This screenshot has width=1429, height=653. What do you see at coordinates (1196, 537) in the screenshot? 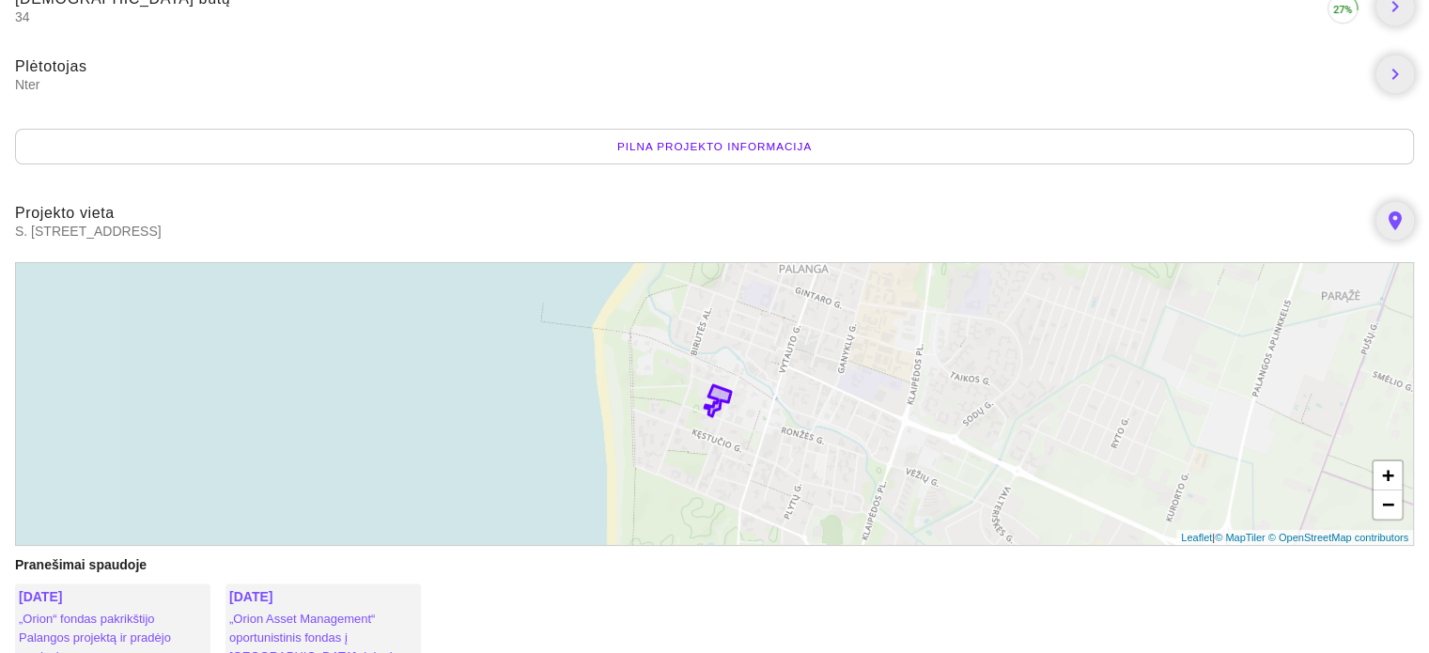
I see `a: Leaflet` at bounding box center [1196, 537].